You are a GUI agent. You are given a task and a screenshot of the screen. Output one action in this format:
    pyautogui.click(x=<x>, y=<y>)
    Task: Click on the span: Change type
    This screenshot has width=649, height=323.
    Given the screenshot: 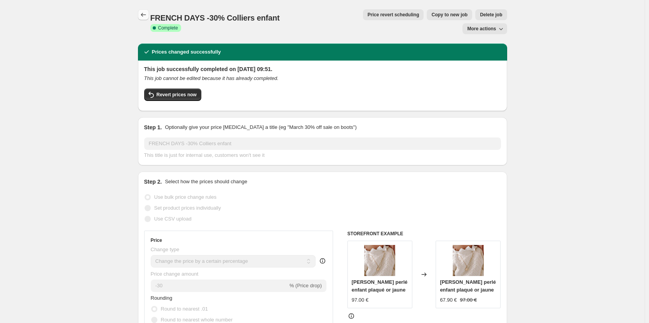 What is the action you would take?
    pyautogui.click(x=165, y=250)
    